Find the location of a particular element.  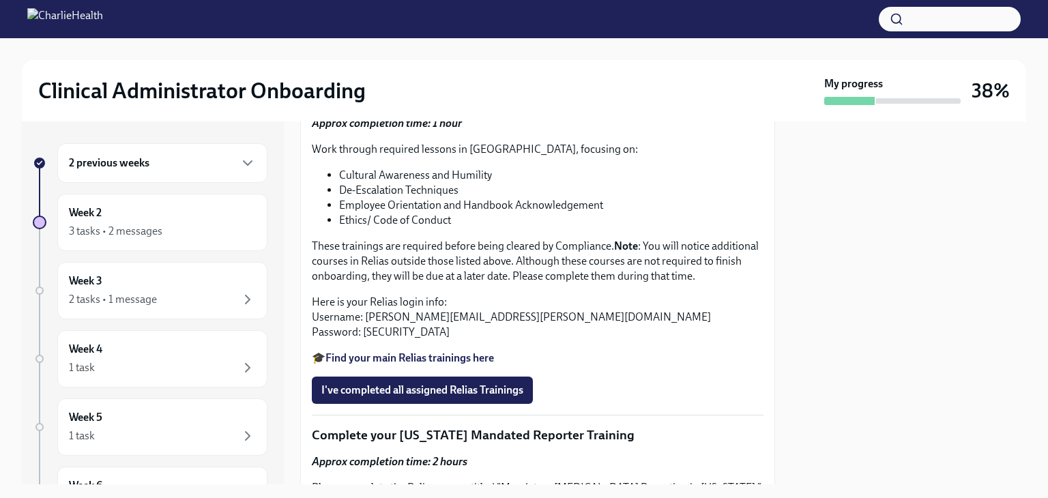

a: Week 51 task is located at coordinates (150, 427).